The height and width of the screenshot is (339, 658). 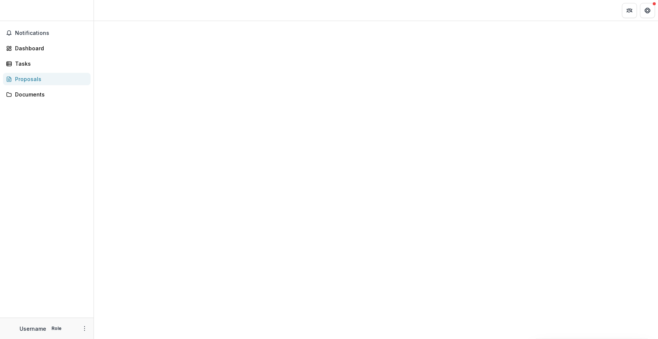 What do you see at coordinates (50, 94) in the screenshot?
I see `div: Documents` at bounding box center [50, 94].